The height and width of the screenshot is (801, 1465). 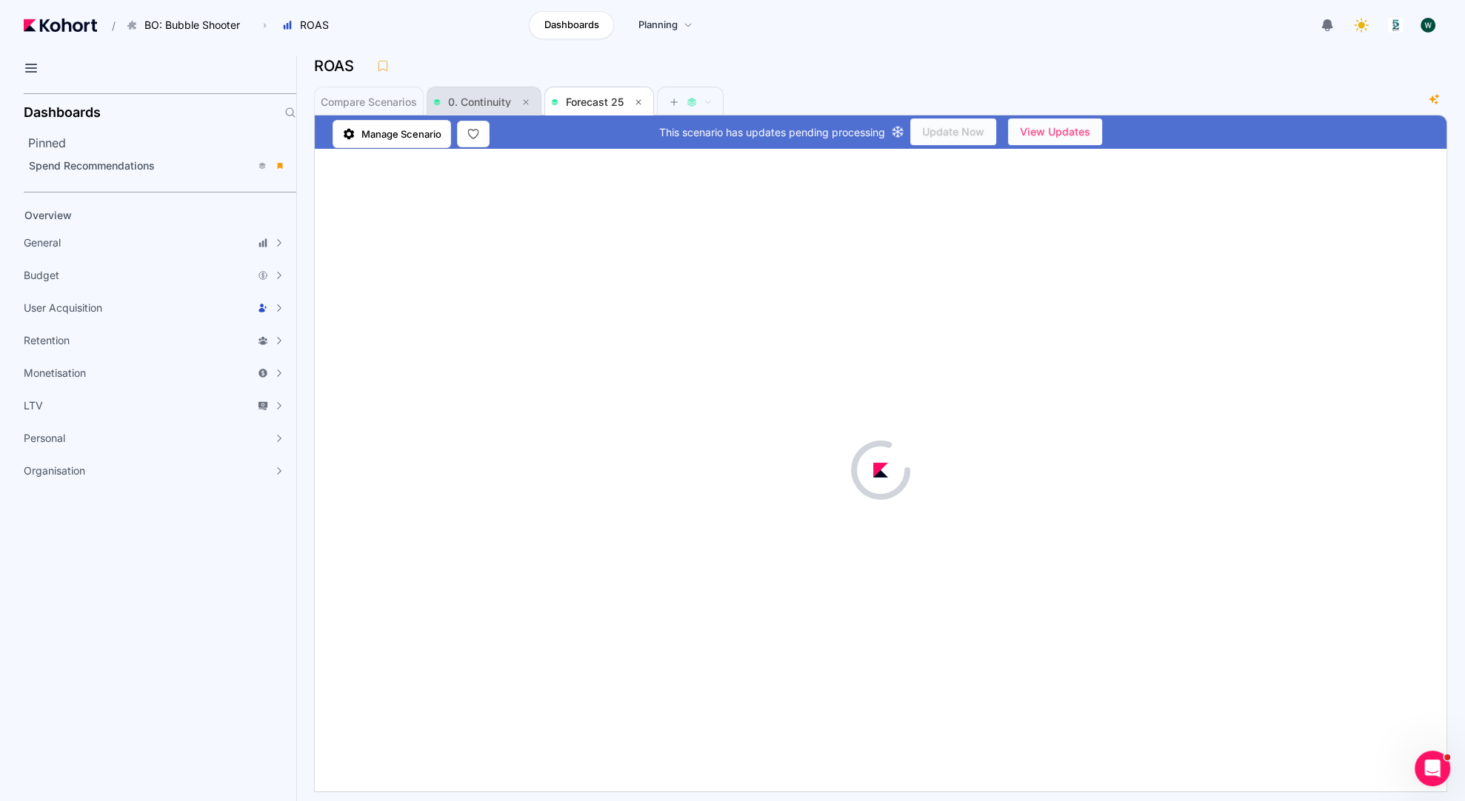 What do you see at coordinates (772, 132) in the screenshot?
I see `span: This scenario has updates pending processing` at bounding box center [772, 132].